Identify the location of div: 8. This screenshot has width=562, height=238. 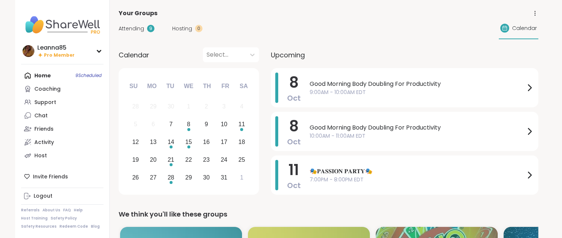
(189, 124).